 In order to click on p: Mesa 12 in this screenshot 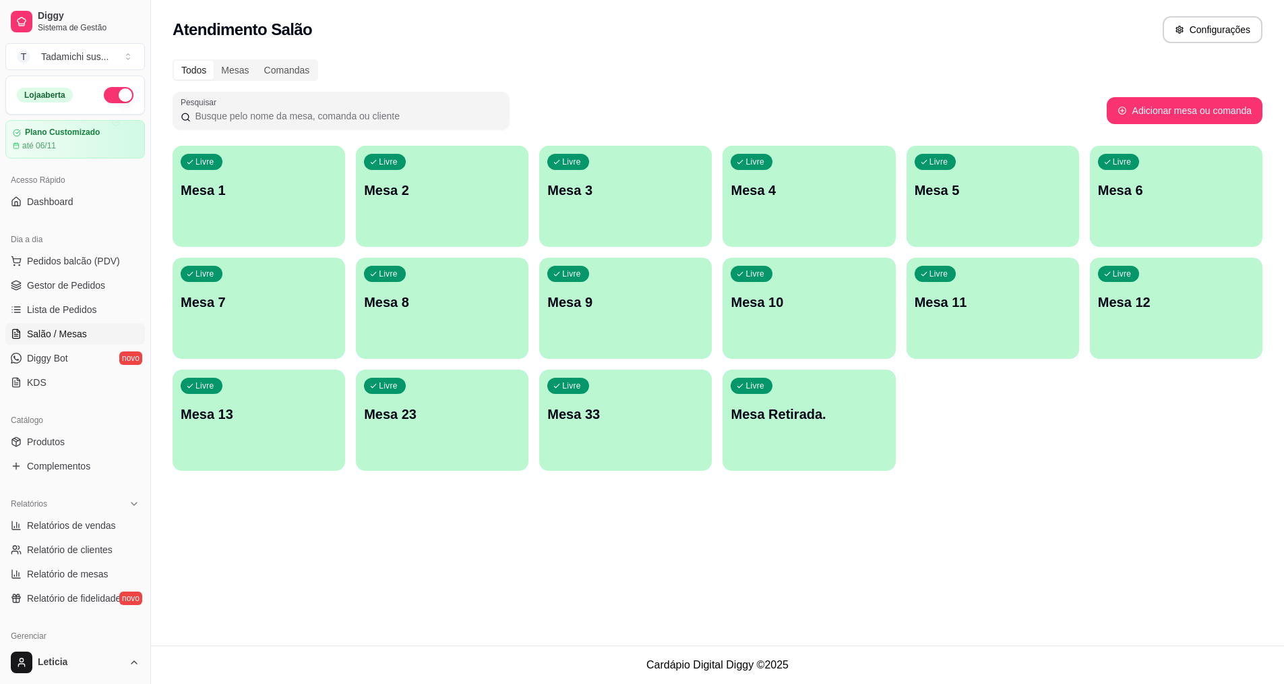, I will do `click(1176, 302)`.